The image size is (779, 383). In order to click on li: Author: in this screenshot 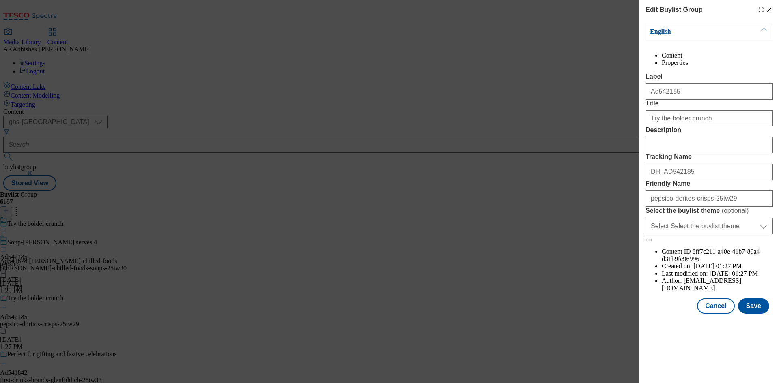, I will do `click(717, 285)`.